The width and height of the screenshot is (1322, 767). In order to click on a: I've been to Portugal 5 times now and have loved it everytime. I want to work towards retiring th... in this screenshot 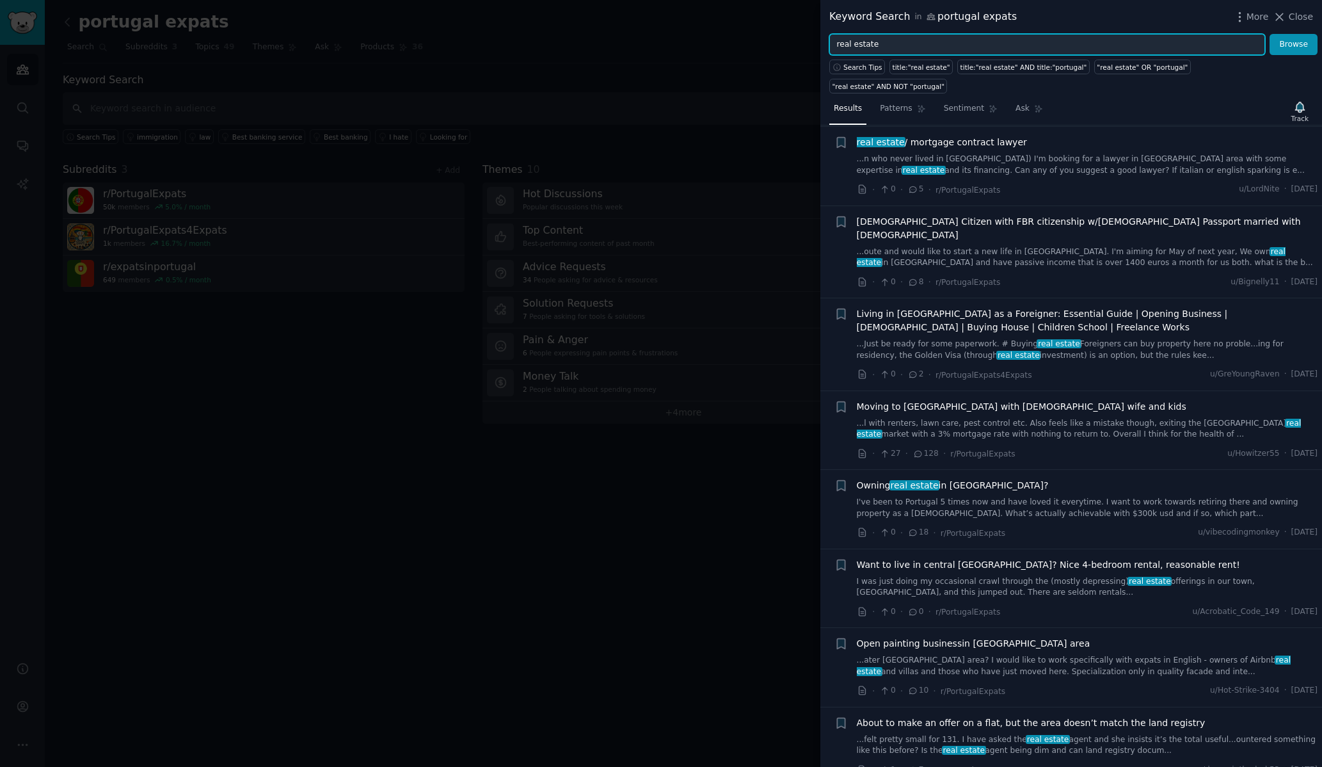, I will do `click(1087, 508)`.